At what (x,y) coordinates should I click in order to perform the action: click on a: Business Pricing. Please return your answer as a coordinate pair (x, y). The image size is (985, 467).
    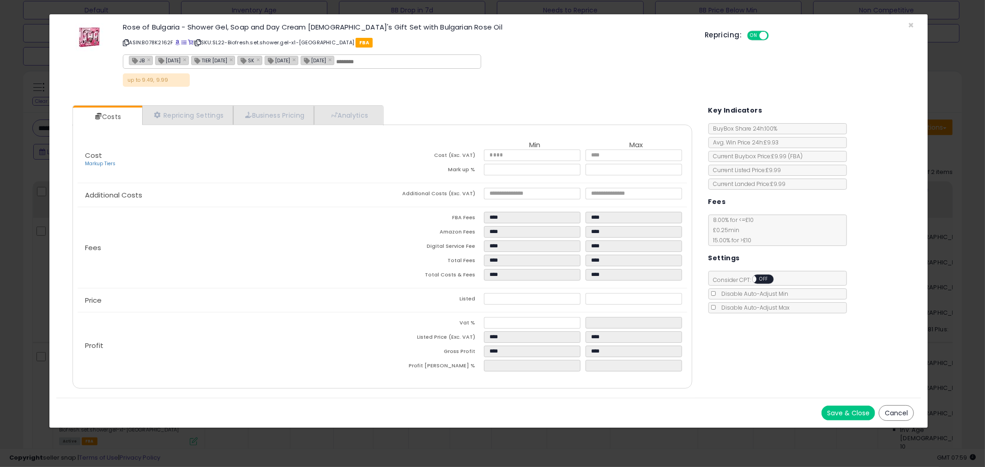
    Looking at the image, I should click on (273, 115).